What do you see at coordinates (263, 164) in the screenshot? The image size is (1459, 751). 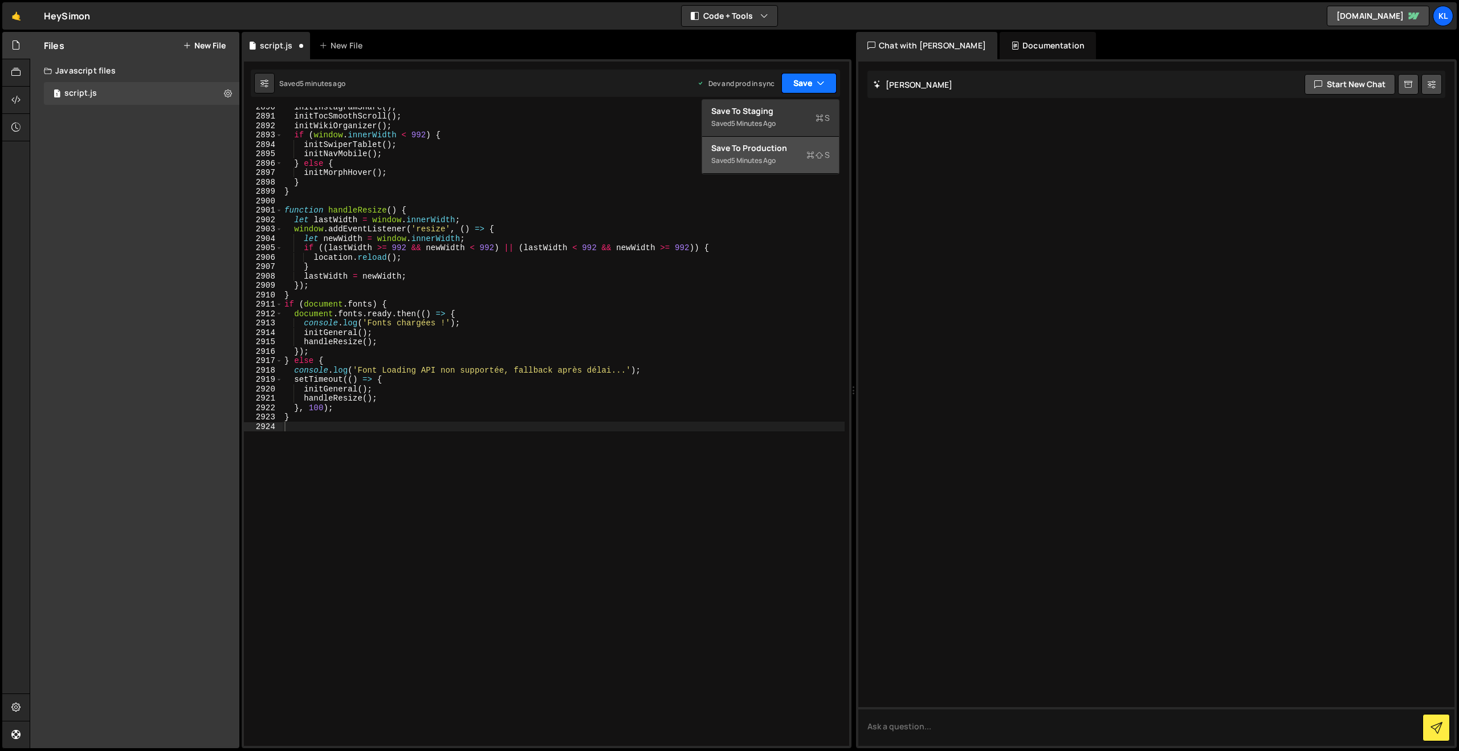 I see `div: 2896` at bounding box center [263, 164].